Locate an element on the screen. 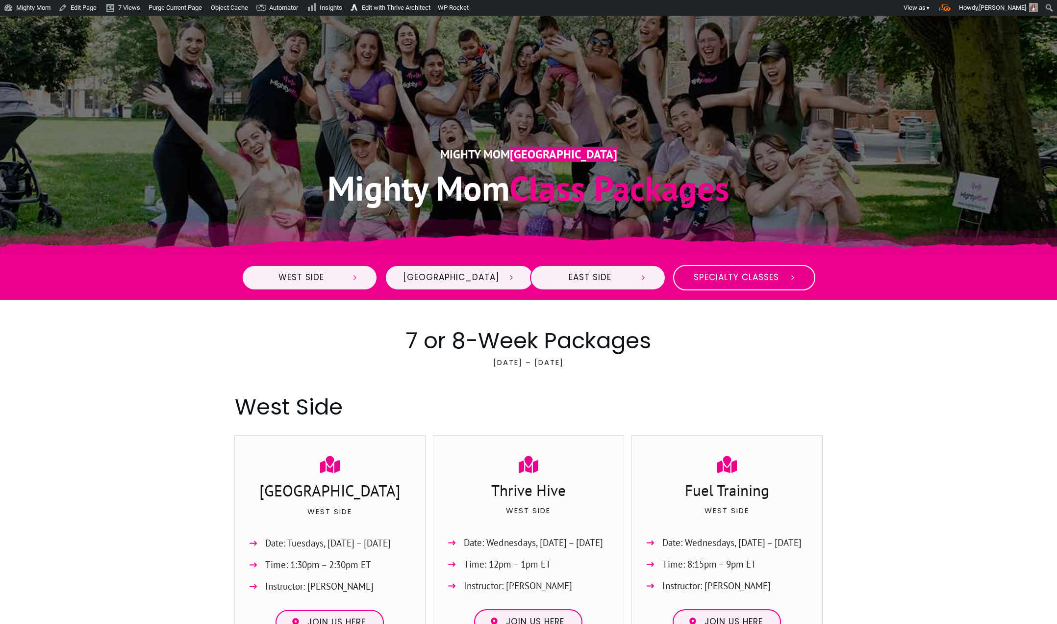  span: Time: 1:30pm – 2:30pm ET is located at coordinates (318, 564).